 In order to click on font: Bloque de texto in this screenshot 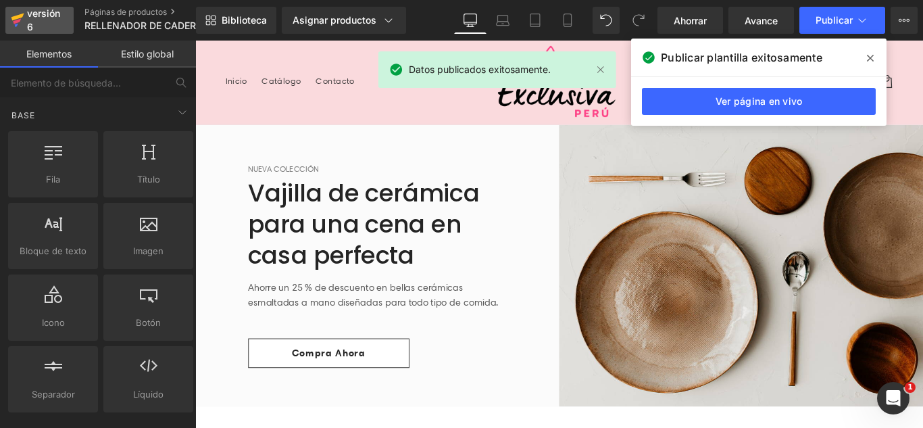, I will do `click(53, 251)`.